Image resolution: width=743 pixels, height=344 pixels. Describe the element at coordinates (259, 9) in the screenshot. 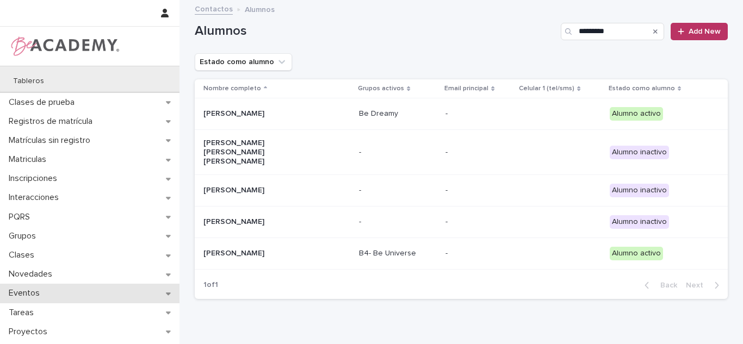

I see `p: Alumnos` at that location.